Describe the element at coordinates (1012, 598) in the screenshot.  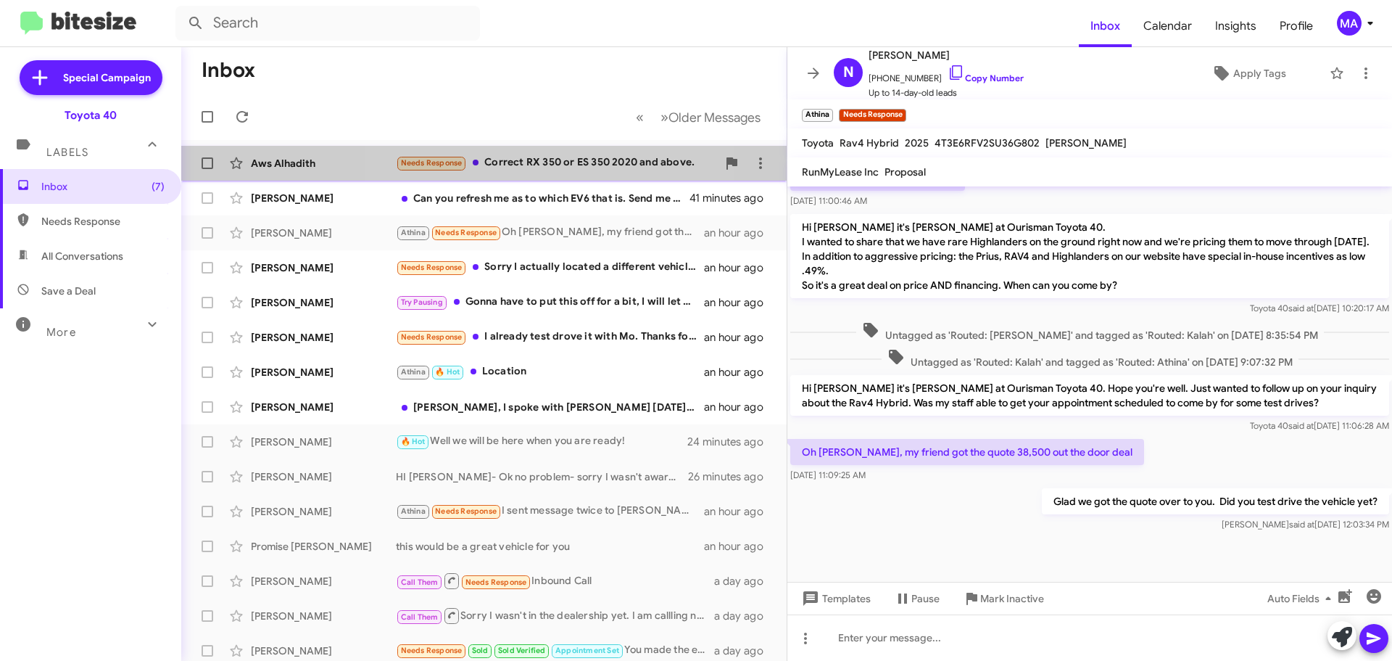
I see `span: Mark Inactive` at that location.